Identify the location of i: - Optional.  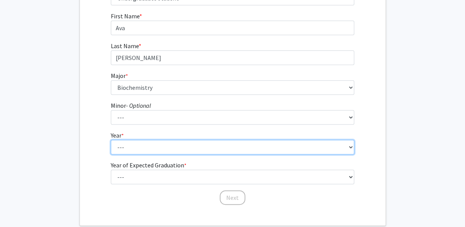
(138, 105).